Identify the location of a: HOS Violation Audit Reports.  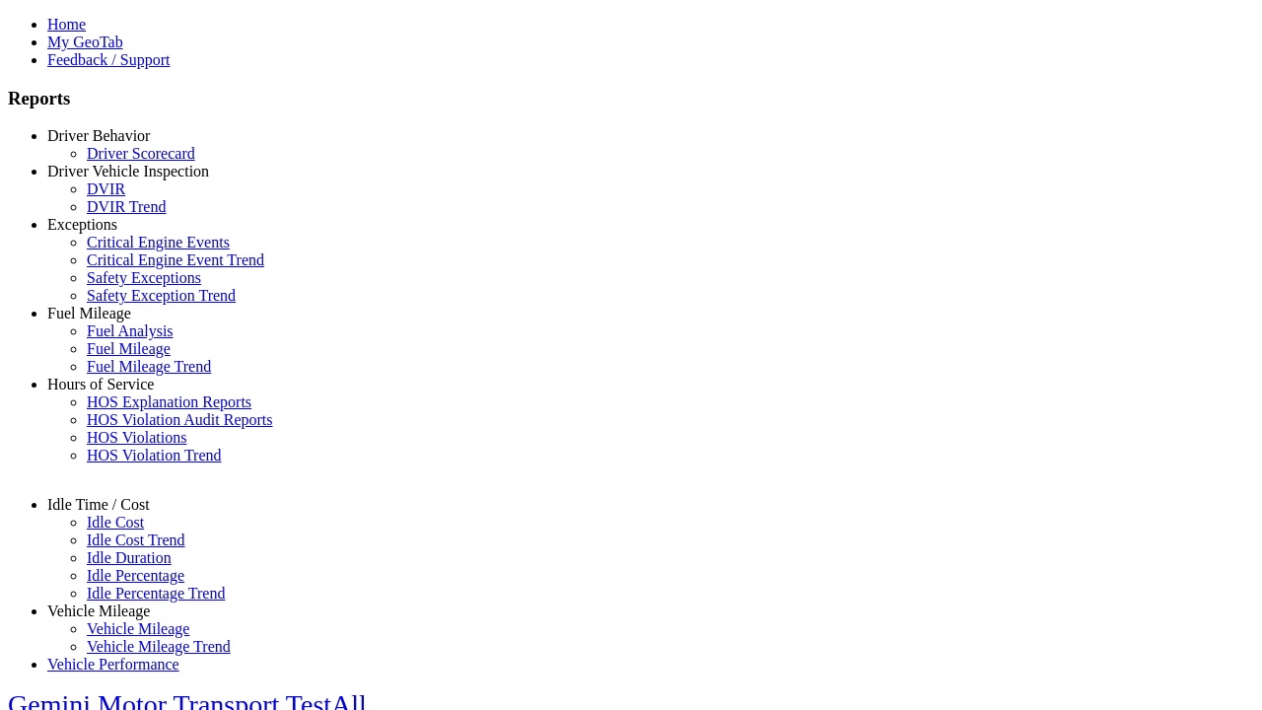
(179, 419).